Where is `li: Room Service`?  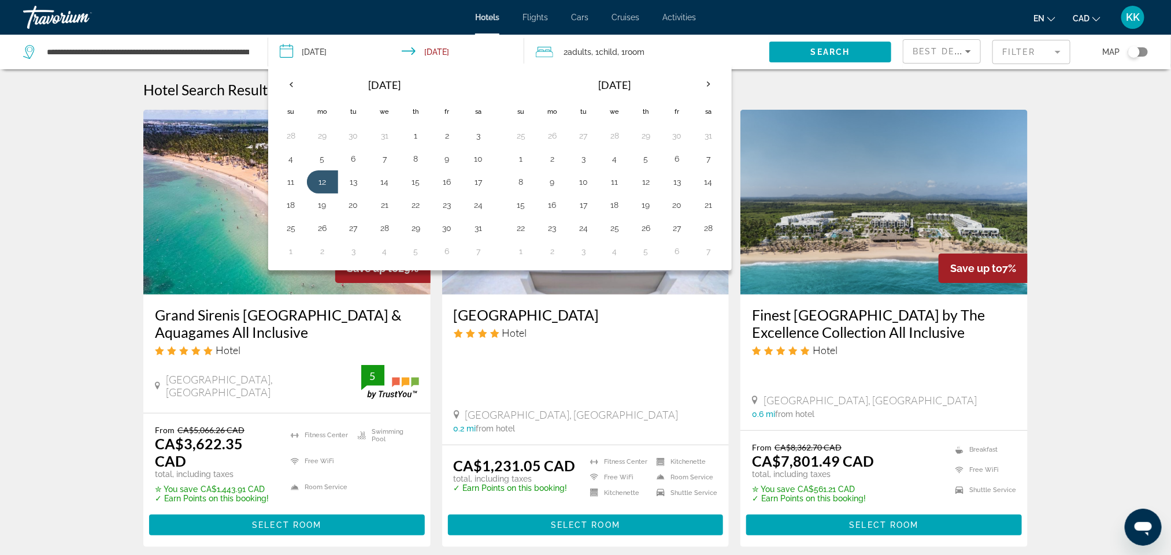 li: Room Service is located at coordinates (684, 477).